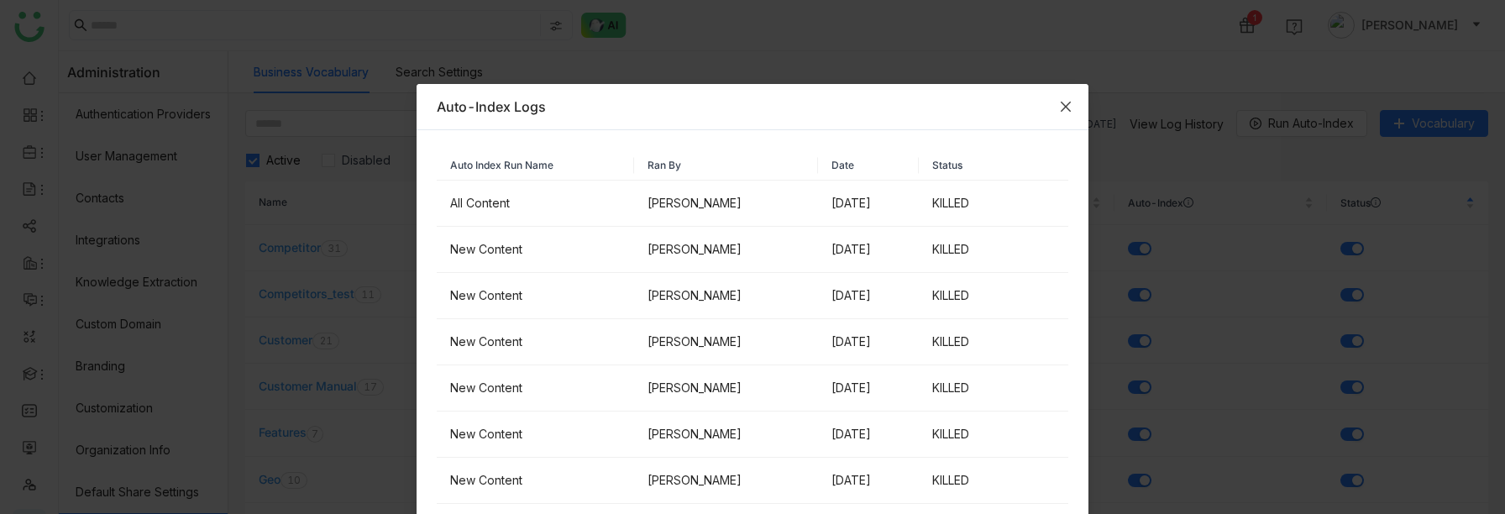 The height and width of the screenshot is (514, 1505). Describe the element at coordinates (535, 165) in the screenshot. I see `th: Auto Index Run Name` at that location.